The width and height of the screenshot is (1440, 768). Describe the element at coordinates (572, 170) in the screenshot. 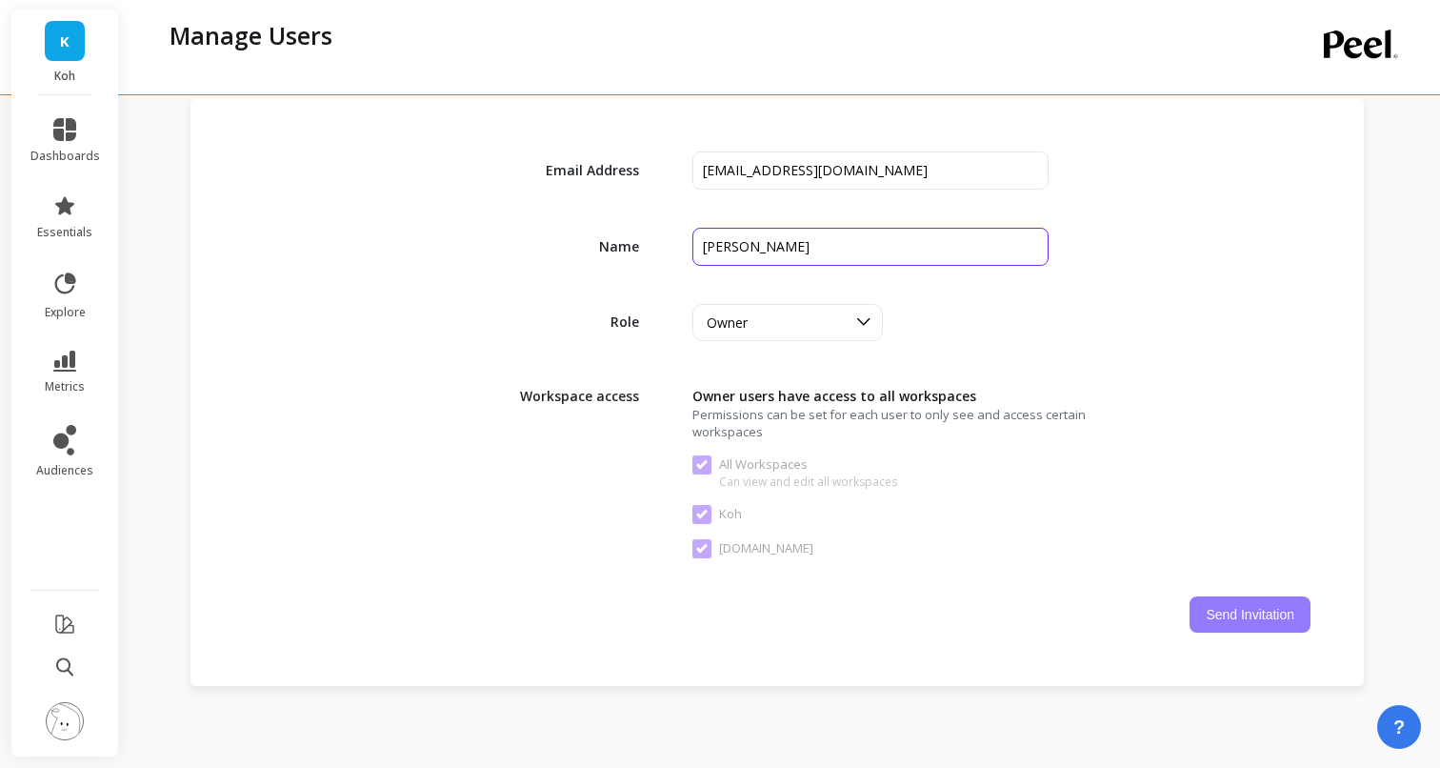

I see `span: Email Address` at that location.